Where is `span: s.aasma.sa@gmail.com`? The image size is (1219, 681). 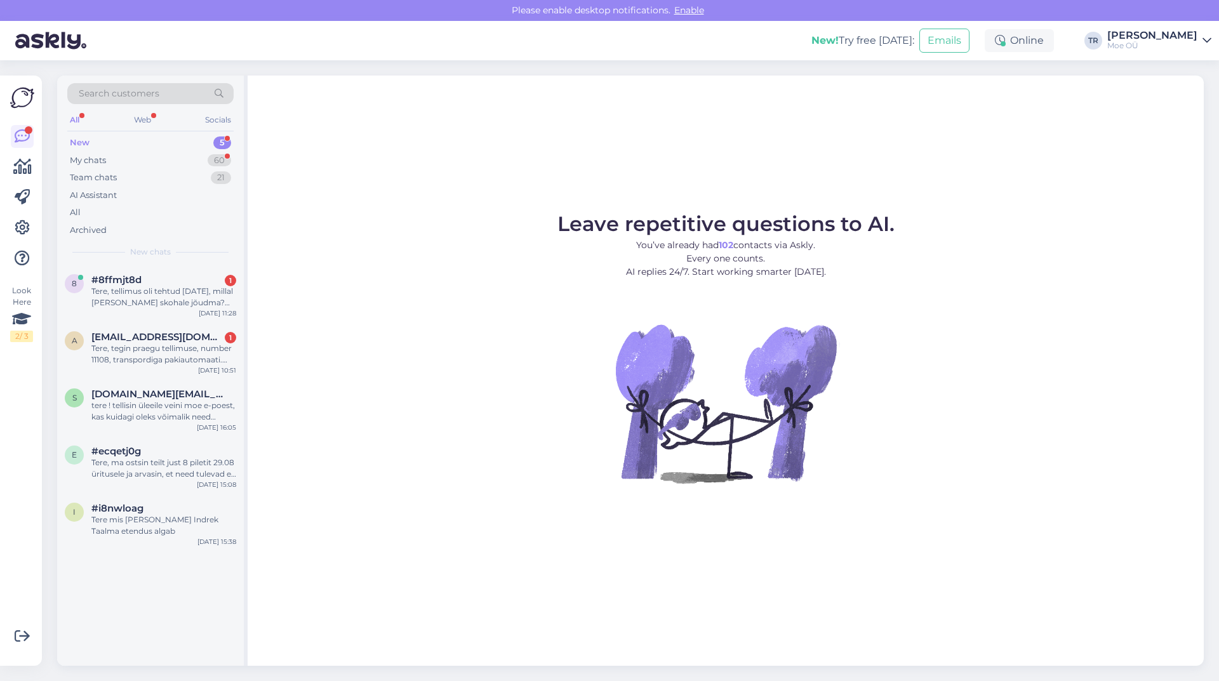
span: s.aasma.sa@gmail.com is located at coordinates (157, 394).